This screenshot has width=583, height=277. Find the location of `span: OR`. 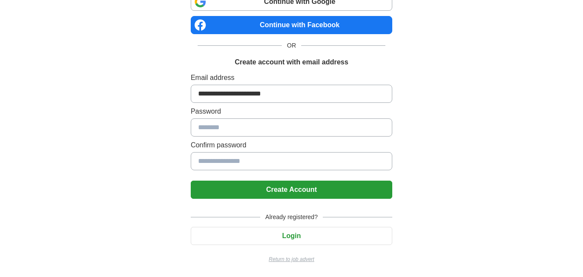

span: OR is located at coordinates (291, 45).